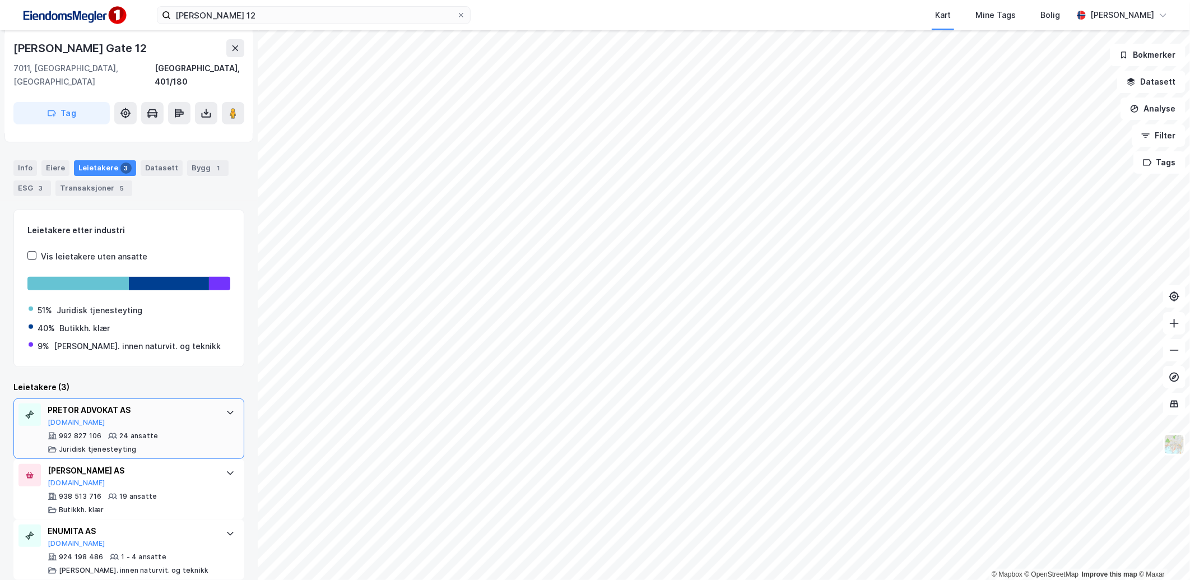  What do you see at coordinates (129, 387) in the screenshot?
I see `div: Leietakere (3)` at bounding box center [129, 387].